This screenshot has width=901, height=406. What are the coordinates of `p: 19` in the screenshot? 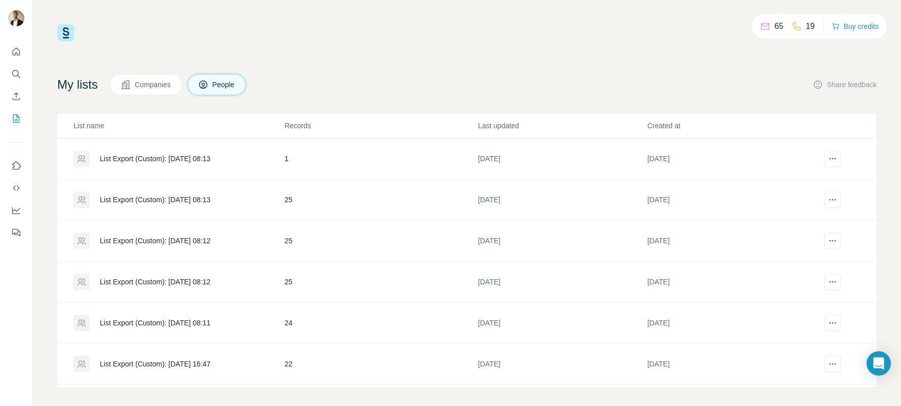 It's located at (810, 26).